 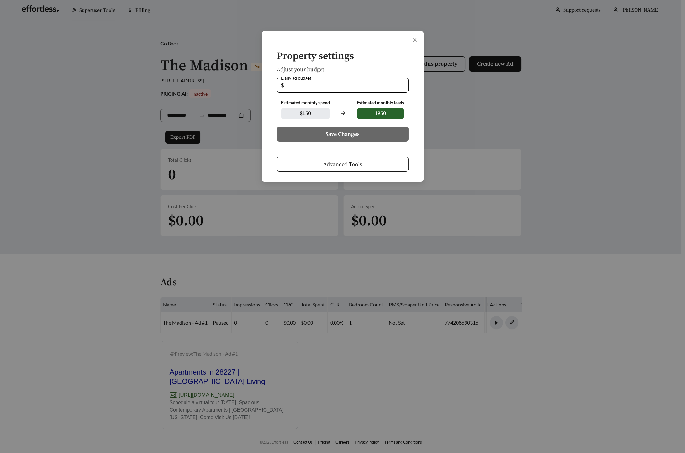 I want to click on button: Save Changes, so click(x=342, y=134).